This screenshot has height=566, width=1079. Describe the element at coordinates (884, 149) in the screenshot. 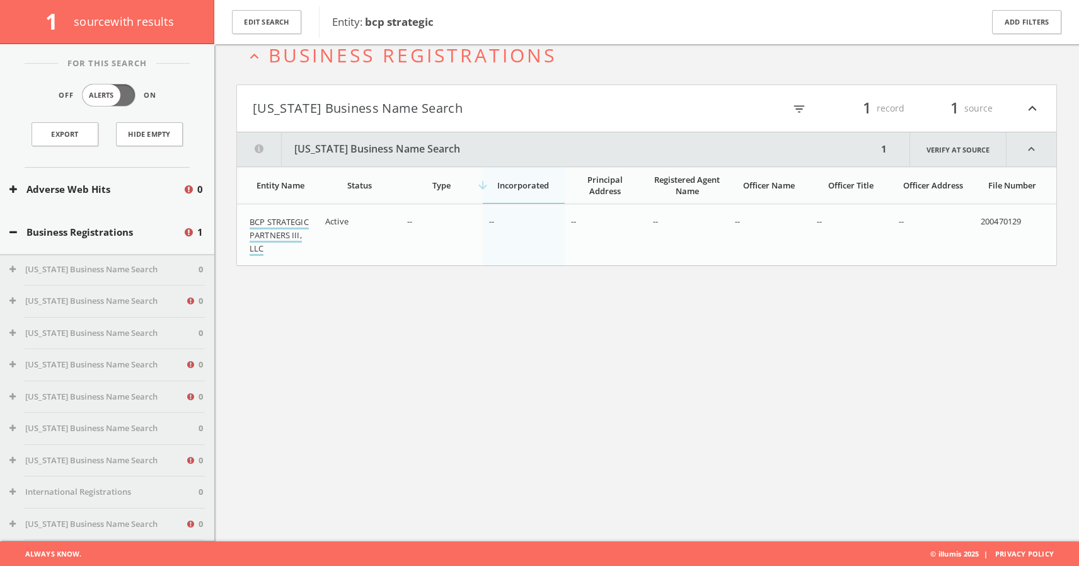

I see `div: 1` at that location.